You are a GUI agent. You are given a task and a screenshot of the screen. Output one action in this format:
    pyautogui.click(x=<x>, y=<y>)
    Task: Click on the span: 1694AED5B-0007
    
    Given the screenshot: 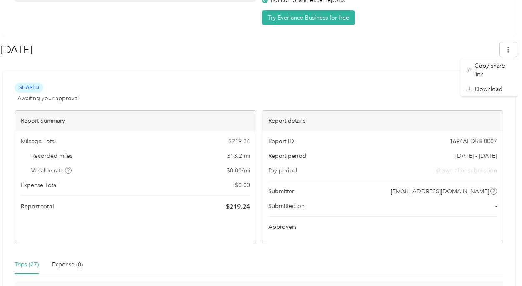 What is the action you would take?
    pyautogui.click(x=473, y=141)
    